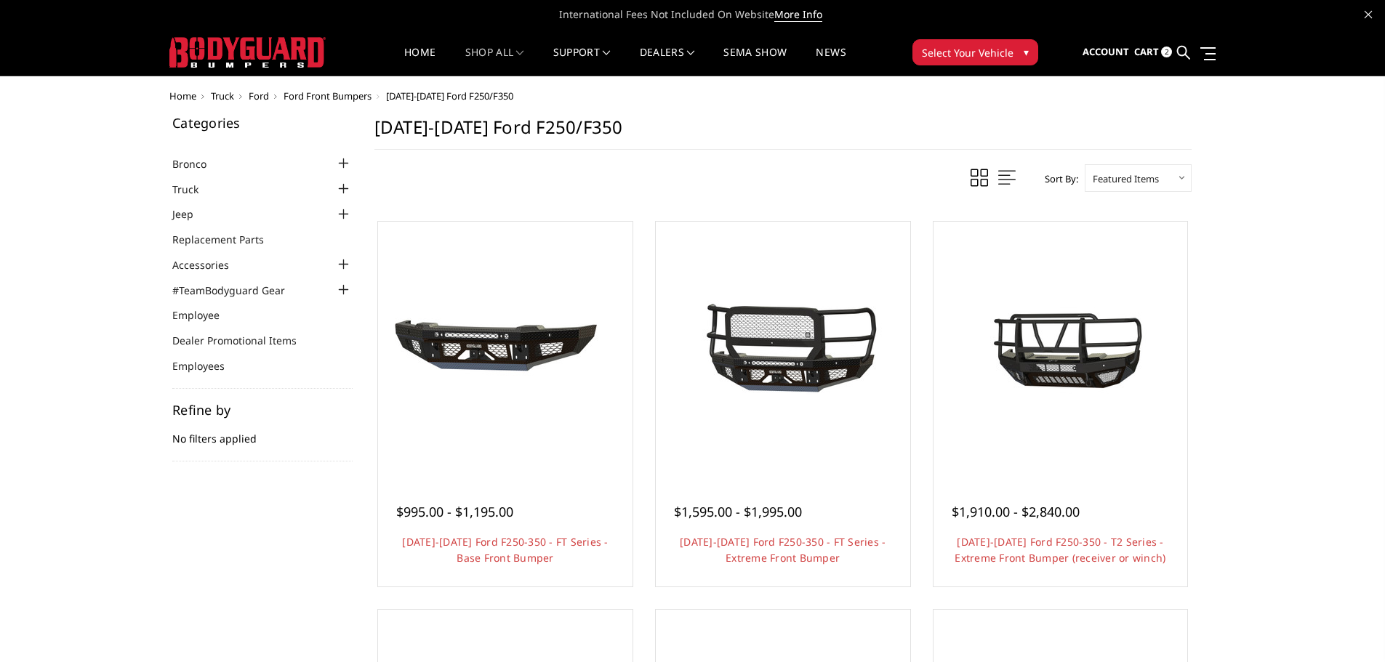  What do you see at coordinates (1106, 52) in the screenshot?
I see `a: Account` at bounding box center [1106, 52].